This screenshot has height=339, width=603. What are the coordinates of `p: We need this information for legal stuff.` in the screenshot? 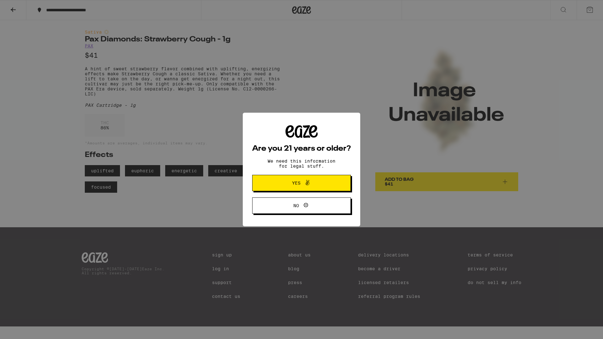 It's located at (302, 164).